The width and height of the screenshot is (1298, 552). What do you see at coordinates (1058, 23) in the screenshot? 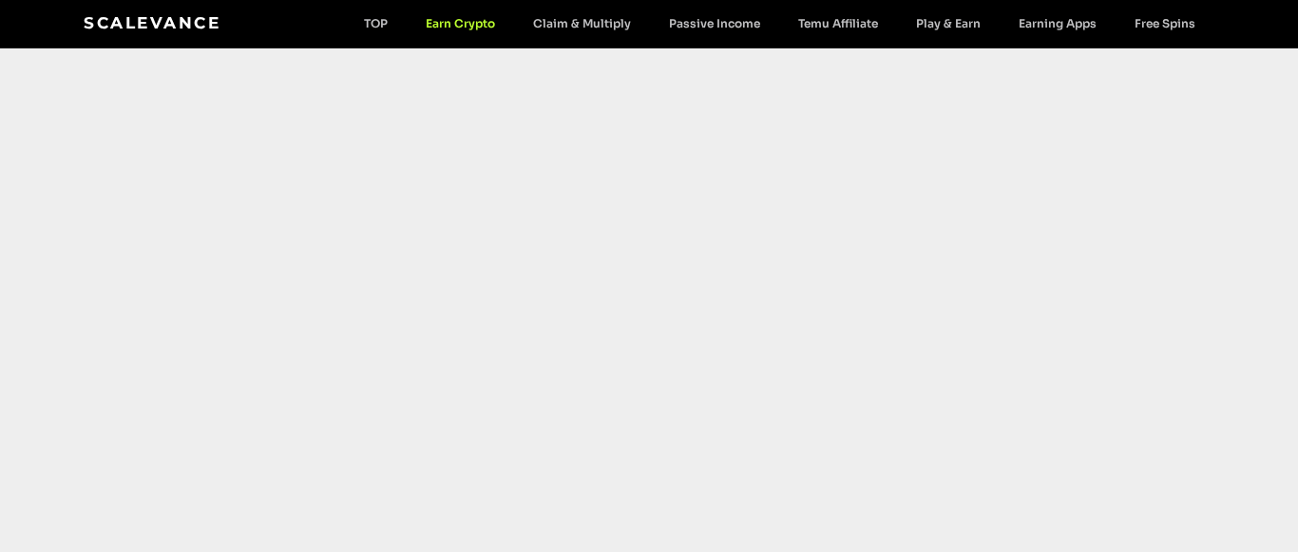
I see `a: Earning Apps` at bounding box center [1058, 23].